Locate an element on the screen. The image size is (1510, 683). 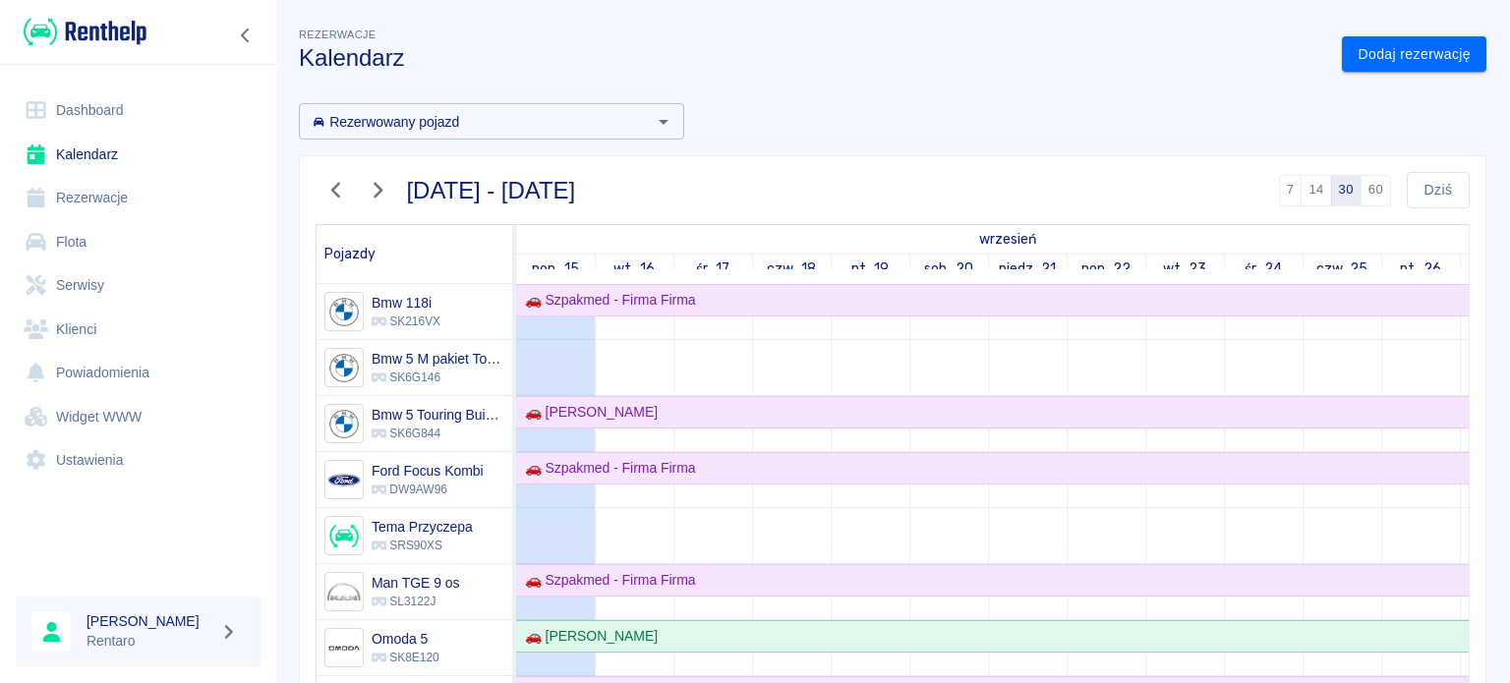
a: 19 września 2025 is located at coordinates (870, 268).